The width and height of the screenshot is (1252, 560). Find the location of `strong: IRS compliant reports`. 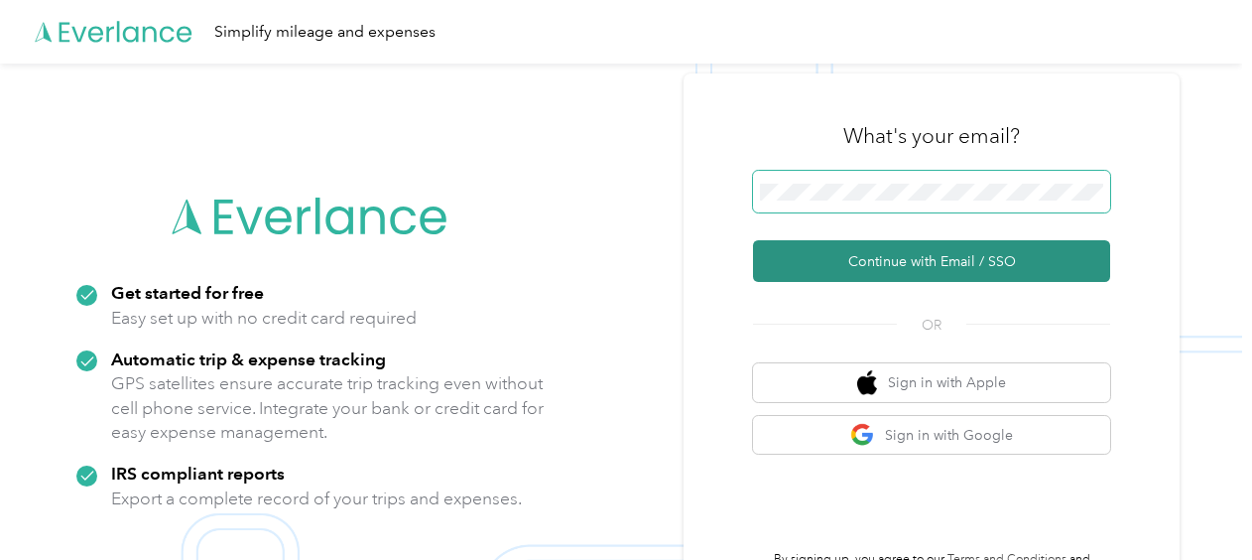

strong: IRS compliant reports is located at coordinates (197, 472).